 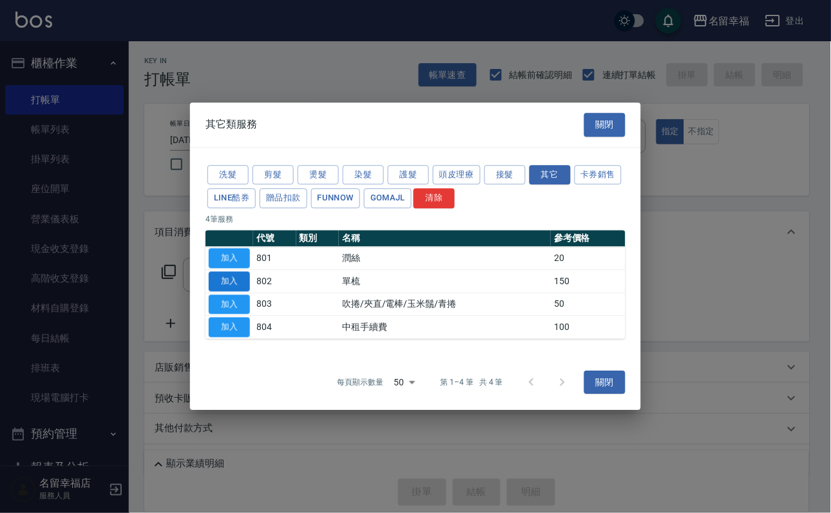 What do you see at coordinates (228, 175) in the screenshot?
I see `button: 洗髮` at bounding box center [228, 175].